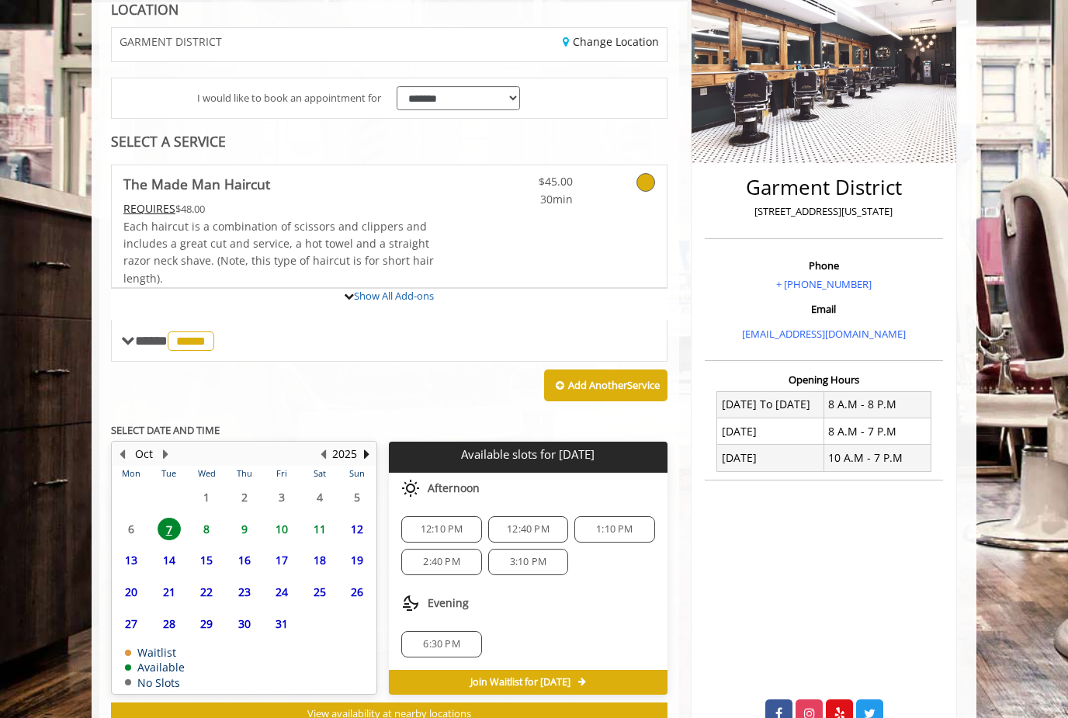 The image size is (1068, 718). I want to click on span: 2:40 PM, so click(441, 562).